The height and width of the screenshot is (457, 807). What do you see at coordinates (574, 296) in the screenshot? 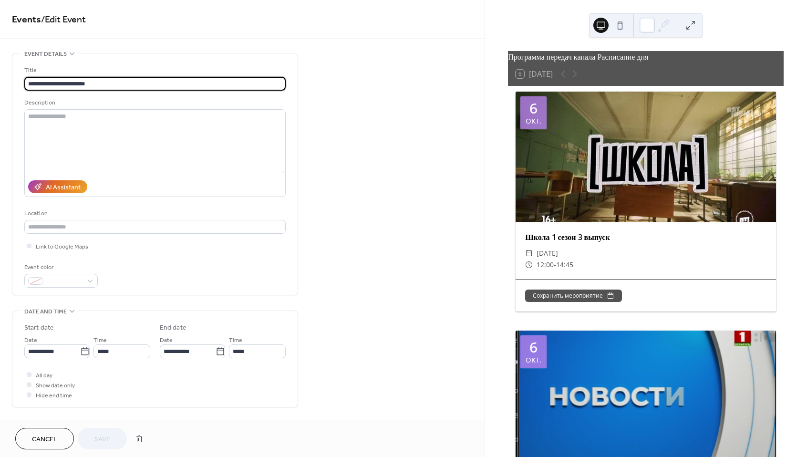
I see `button: Сохранить мероприятие` at bounding box center [574, 296].